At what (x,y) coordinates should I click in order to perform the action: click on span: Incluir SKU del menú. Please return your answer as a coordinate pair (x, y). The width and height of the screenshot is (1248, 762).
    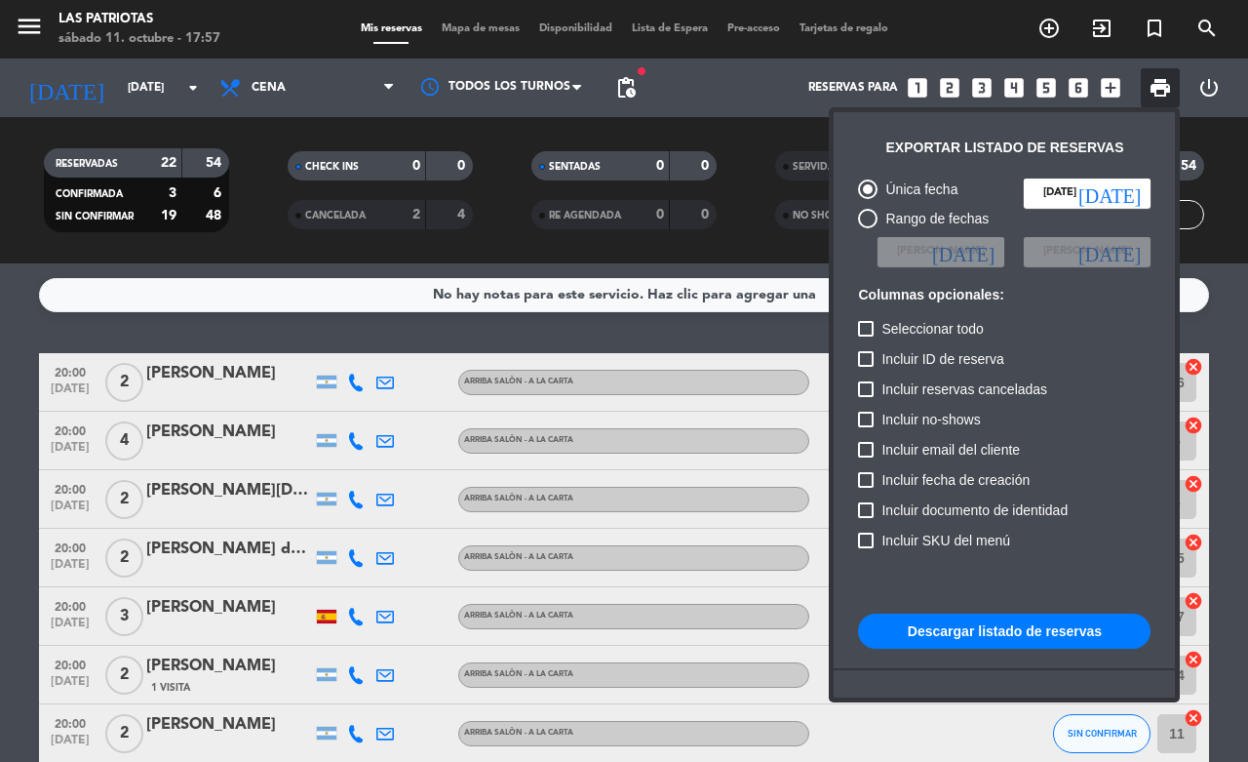
    Looking at the image, I should click on (946, 540).